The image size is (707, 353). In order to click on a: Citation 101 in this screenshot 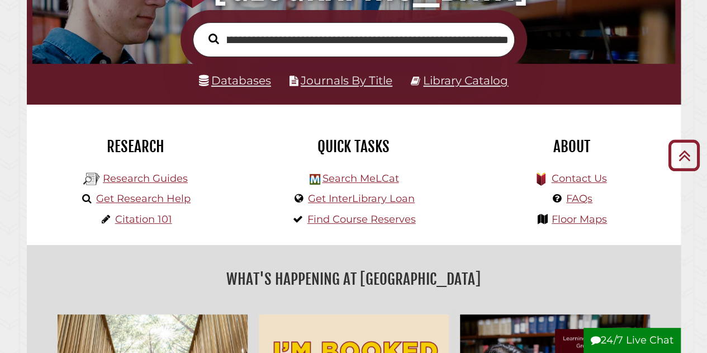, I will do `click(144, 219)`.